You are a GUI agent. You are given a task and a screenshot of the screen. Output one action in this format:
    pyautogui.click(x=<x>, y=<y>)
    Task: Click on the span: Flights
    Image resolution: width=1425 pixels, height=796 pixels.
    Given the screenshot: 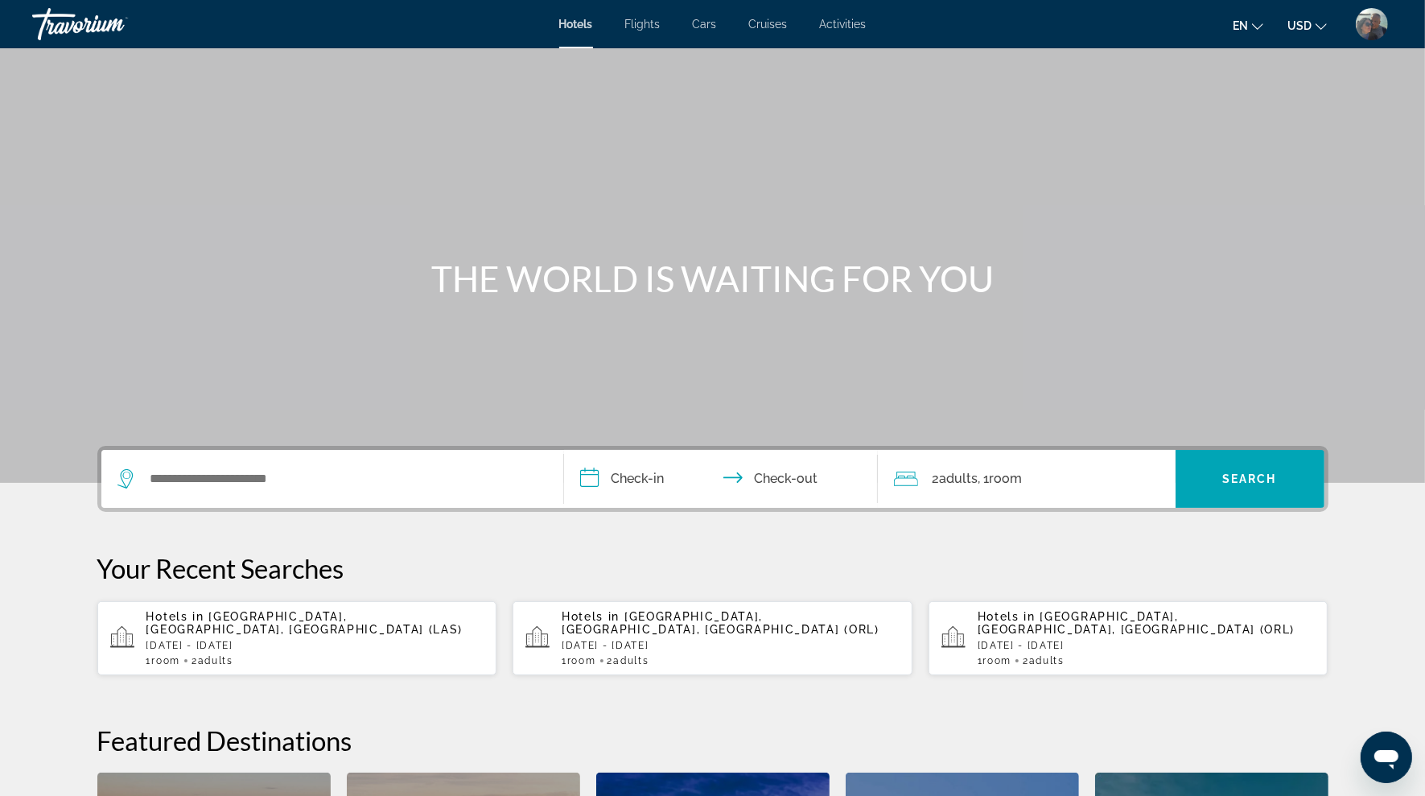 What is the action you would take?
    pyautogui.click(x=643, y=24)
    